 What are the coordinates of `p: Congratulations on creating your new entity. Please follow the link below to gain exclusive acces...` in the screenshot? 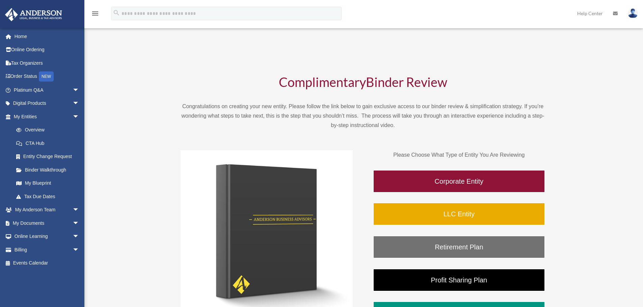 It's located at (363, 116).